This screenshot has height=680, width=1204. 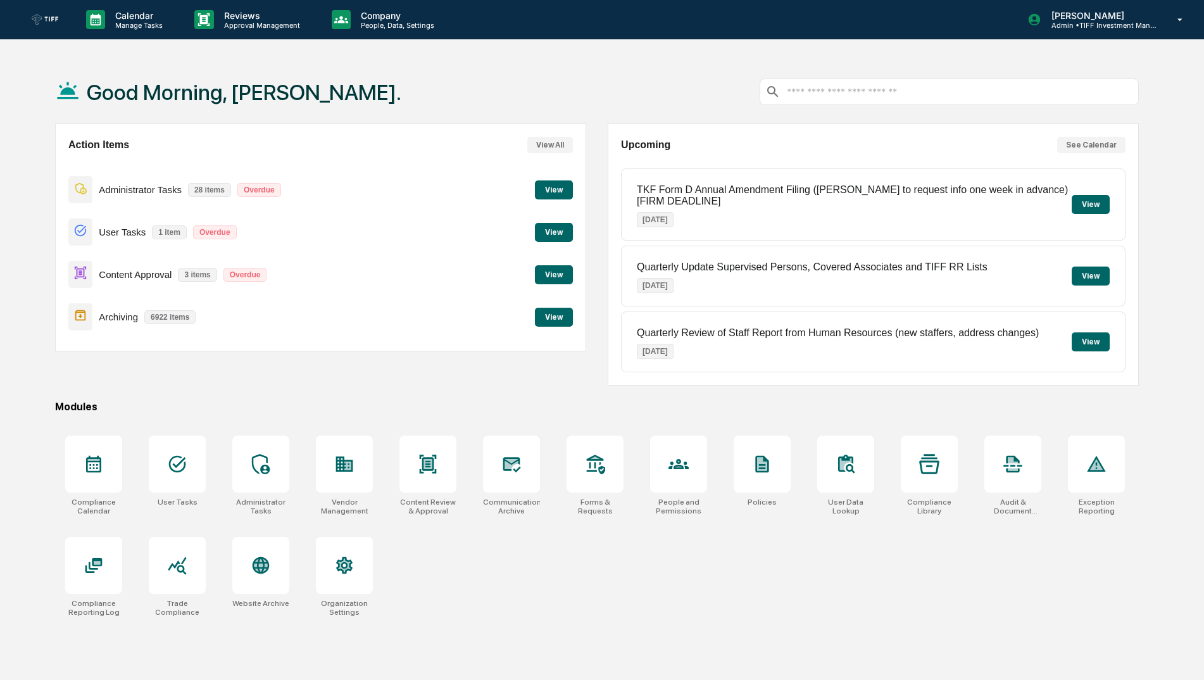 I want to click on a: View All, so click(x=550, y=145).